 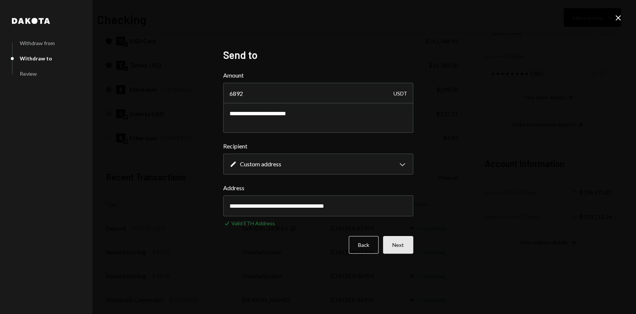 What do you see at coordinates (318, 188) in the screenshot?
I see `label: Address` at bounding box center [318, 188].